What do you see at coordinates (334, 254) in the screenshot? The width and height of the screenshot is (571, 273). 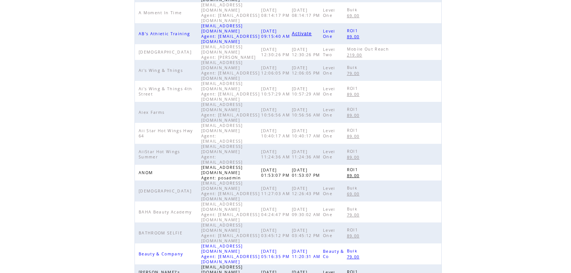 I see `span: Beauty & Co` at bounding box center [334, 254].